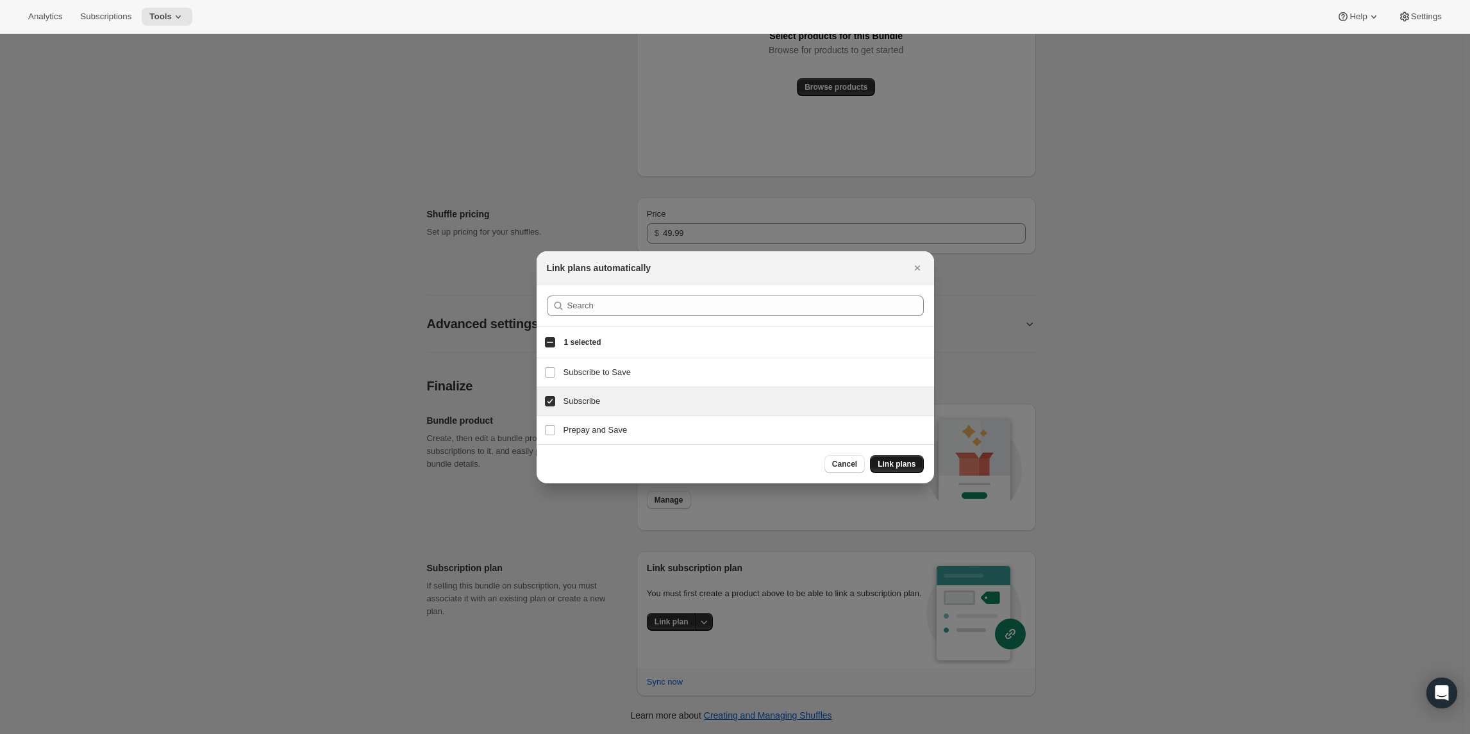 The height and width of the screenshot is (734, 1470). What do you see at coordinates (45, 17) in the screenshot?
I see `button: Analytics` at bounding box center [45, 17].